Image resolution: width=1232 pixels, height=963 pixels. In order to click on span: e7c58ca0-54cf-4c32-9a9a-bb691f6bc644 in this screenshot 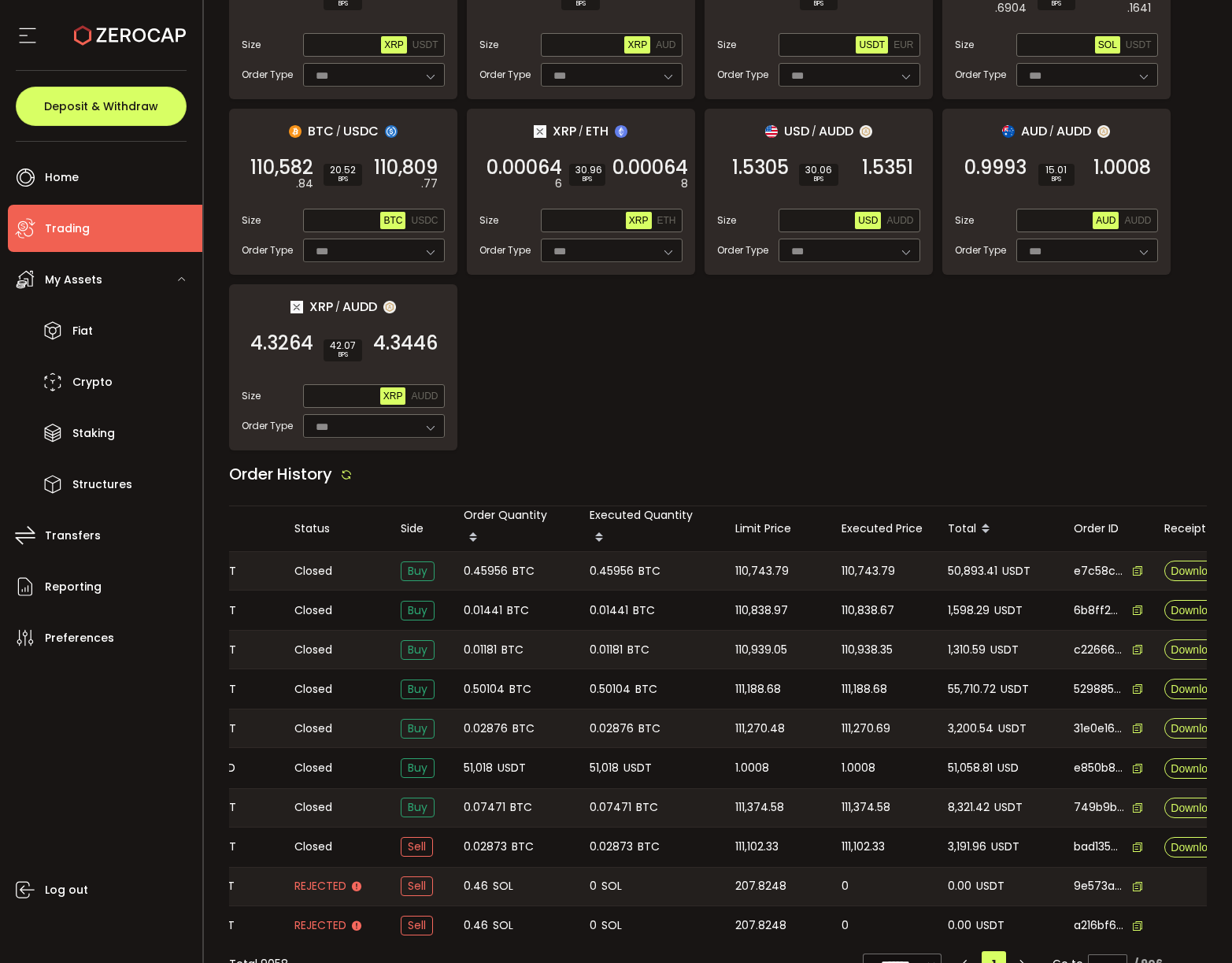, I will do `click(1099, 571)`.